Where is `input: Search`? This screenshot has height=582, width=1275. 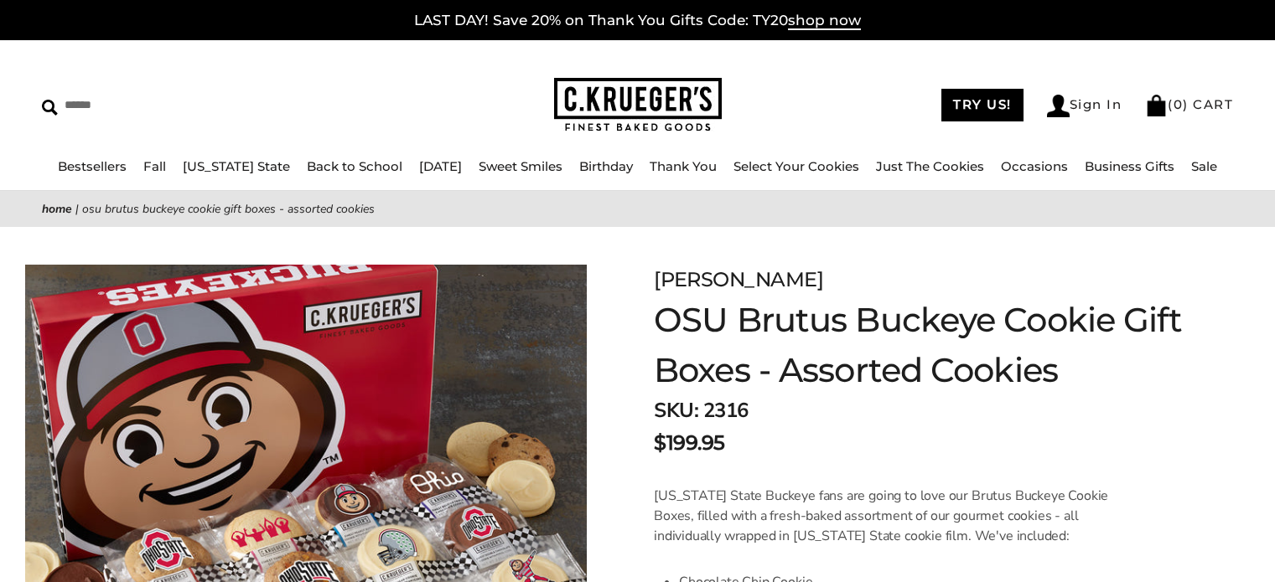
input: Search is located at coordinates (183, 105).